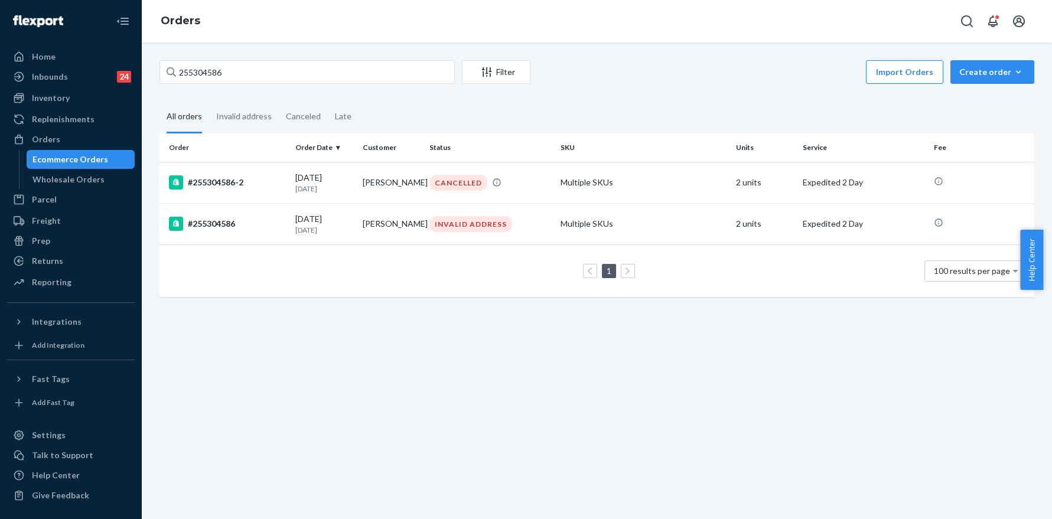 The height and width of the screenshot is (519, 1052). What do you see at coordinates (63, 456) in the screenshot?
I see `div: Talk to Support` at bounding box center [63, 456].